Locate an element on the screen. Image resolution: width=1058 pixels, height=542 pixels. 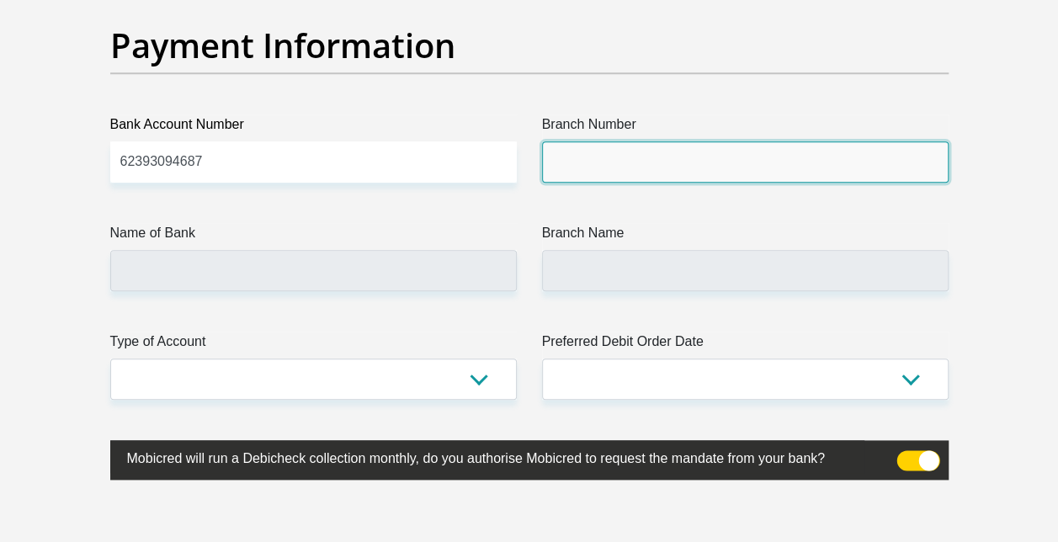
label: Type of Account is located at coordinates (313, 345).